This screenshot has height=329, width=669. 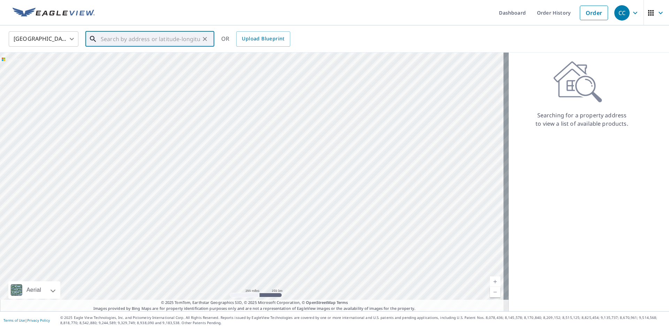 What do you see at coordinates (263, 39) in the screenshot?
I see `a: Upload Blueprint` at bounding box center [263, 39].